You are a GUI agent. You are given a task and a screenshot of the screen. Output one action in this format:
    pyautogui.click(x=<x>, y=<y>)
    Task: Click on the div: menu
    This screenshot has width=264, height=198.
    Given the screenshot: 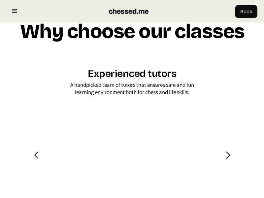 What is the action you would take?
    pyautogui.click(x=15, y=11)
    